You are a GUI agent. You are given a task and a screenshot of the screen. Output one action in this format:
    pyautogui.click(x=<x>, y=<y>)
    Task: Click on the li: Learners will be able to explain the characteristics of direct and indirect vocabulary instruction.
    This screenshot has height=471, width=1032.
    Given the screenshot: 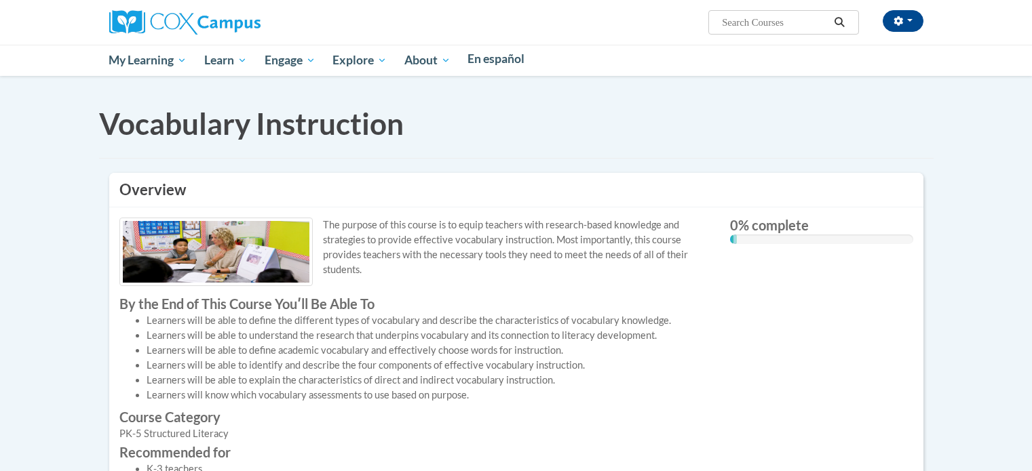 What is the action you would take?
    pyautogui.click(x=428, y=381)
    